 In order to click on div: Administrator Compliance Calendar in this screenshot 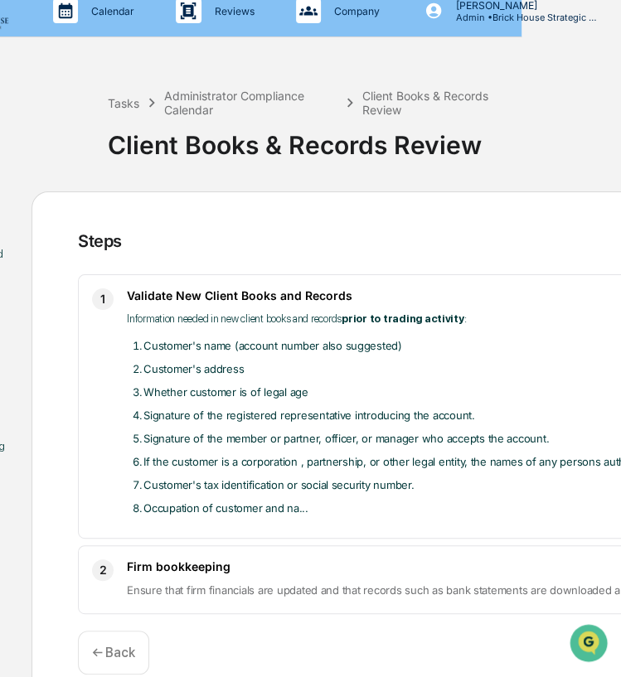, I will do `click(250, 103)`.